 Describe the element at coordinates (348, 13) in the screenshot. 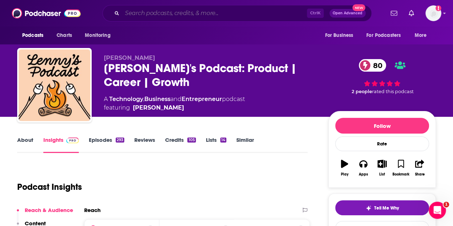

I see `button: Open AdvancedNew` at that location.